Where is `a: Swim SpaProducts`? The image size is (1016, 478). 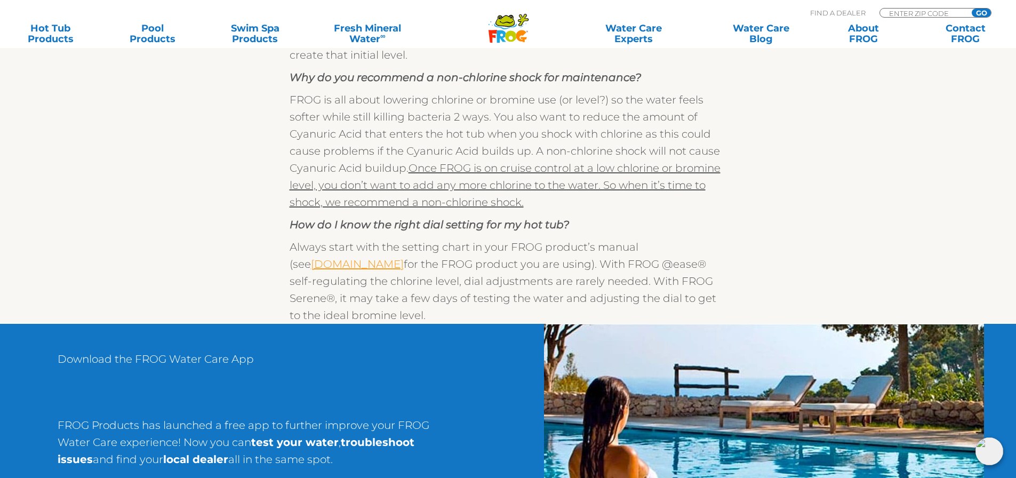
a: Swim SpaProducts is located at coordinates (255, 34).